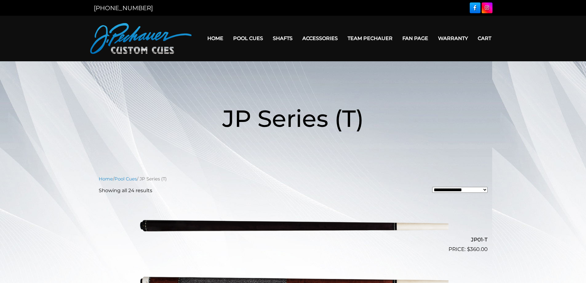 The height and width of the screenshot is (283, 586). What do you see at coordinates (293, 226) in the screenshot?
I see `a: JP01-T $360.00` at bounding box center [293, 226].